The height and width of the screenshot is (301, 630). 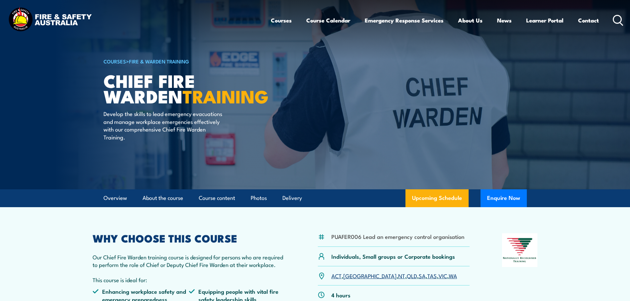 I want to click on a: Delivery, so click(x=292, y=198).